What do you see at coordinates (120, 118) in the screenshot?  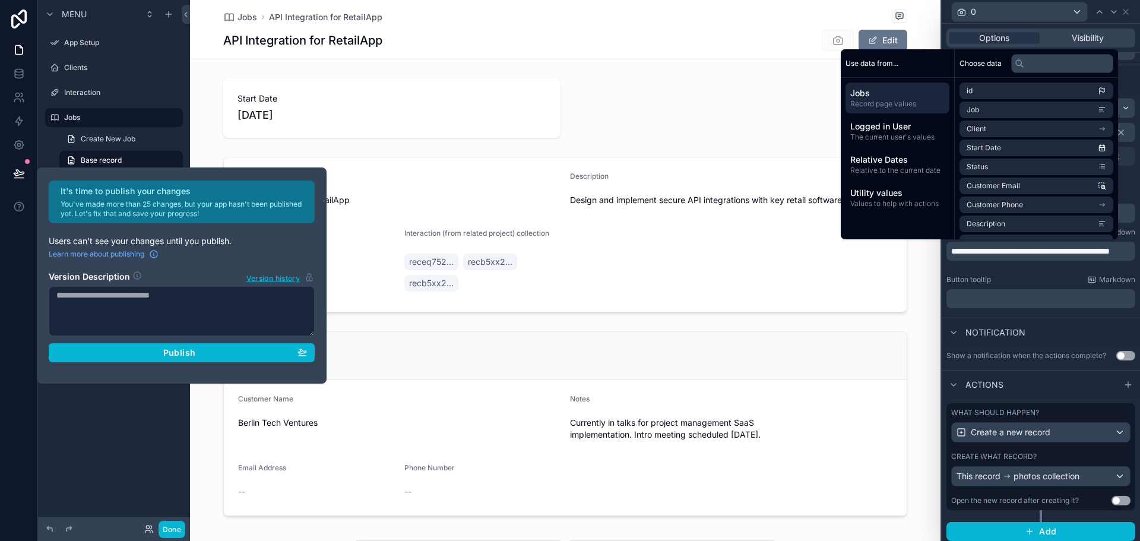 I see `label: Jobs` at bounding box center [120, 118].